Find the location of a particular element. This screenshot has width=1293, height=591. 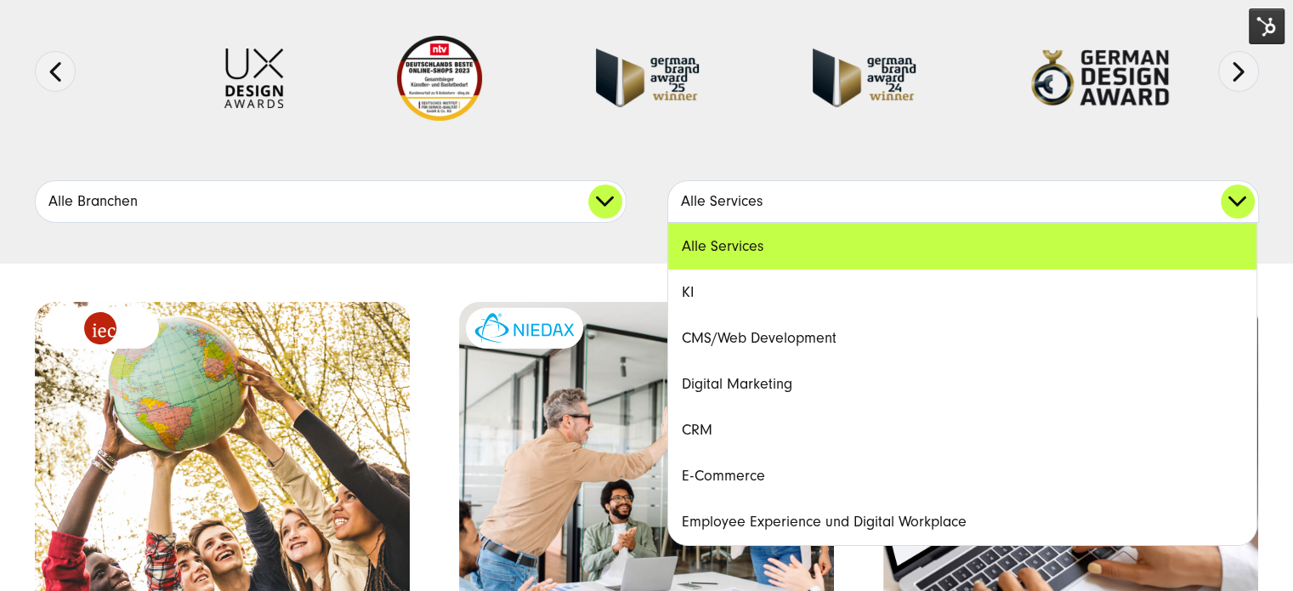

a: Alle Branchen is located at coordinates (331, 201).